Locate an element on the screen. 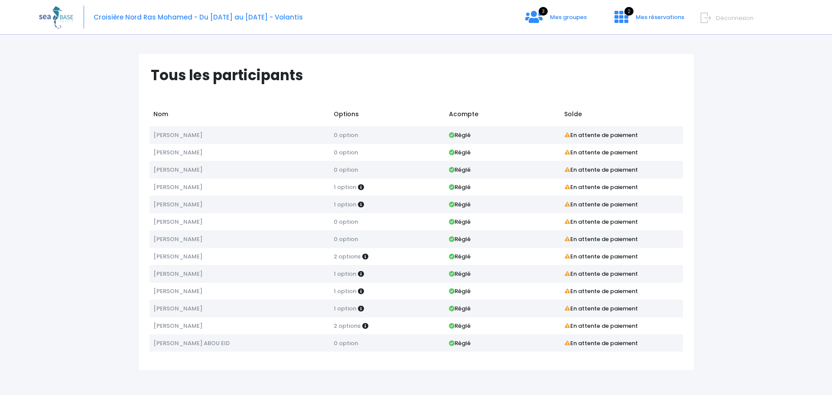 The height and width of the screenshot is (395, 832). span: Déconnexion is located at coordinates (735, 18).